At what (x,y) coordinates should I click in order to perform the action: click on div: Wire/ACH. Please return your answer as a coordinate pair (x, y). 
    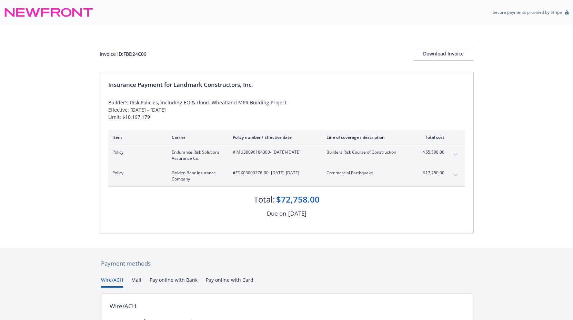
    Looking at the image, I should click on (123, 307).